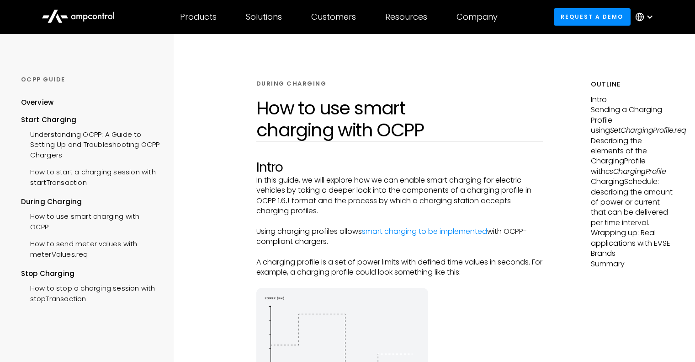 The width and height of the screenshot is (695, 362). I want to click on p: Wrapping up: Real applications with EVSE Brands, so click(633, 243).